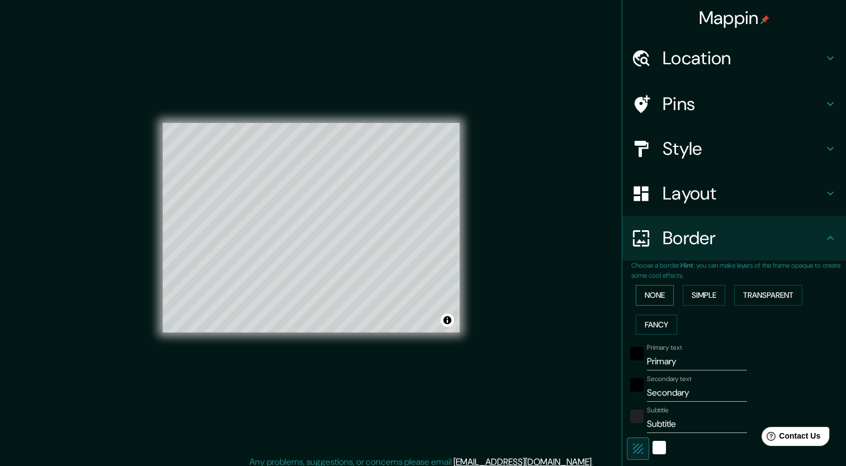  What do you see at coordinates (659, 448) in the screenshot?
I see `button: white` at bounding box center [659, 448].